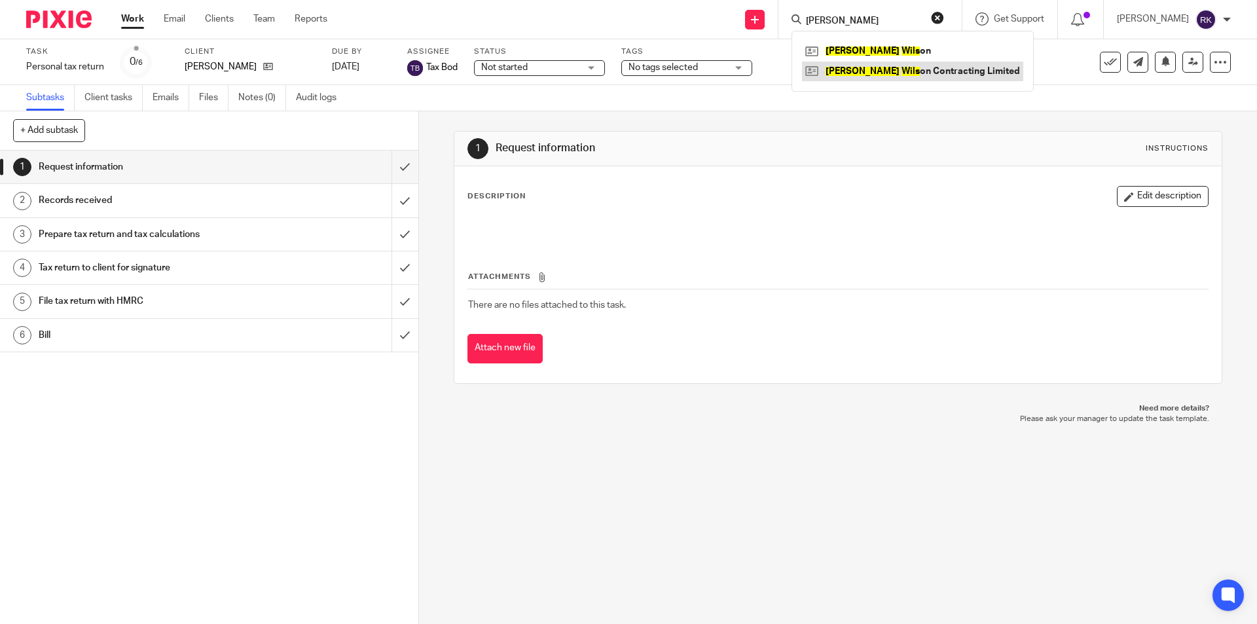  Describe the element at coordinates (152, 200) in the screenshot. I see `h1: Records received` at that location.